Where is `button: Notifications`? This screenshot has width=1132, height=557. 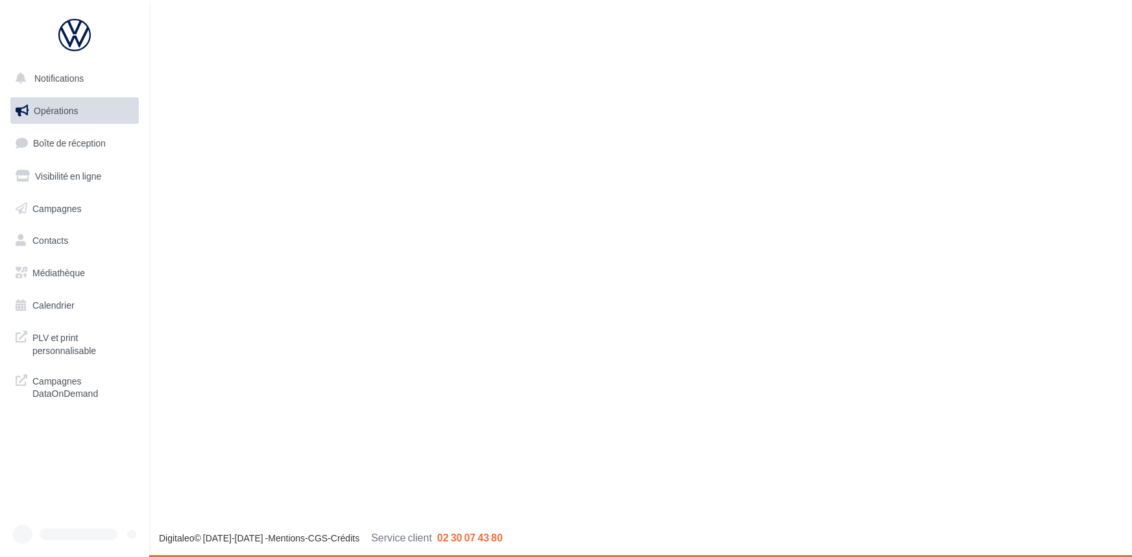 button: Notifications is located at coordinates (72, 79).